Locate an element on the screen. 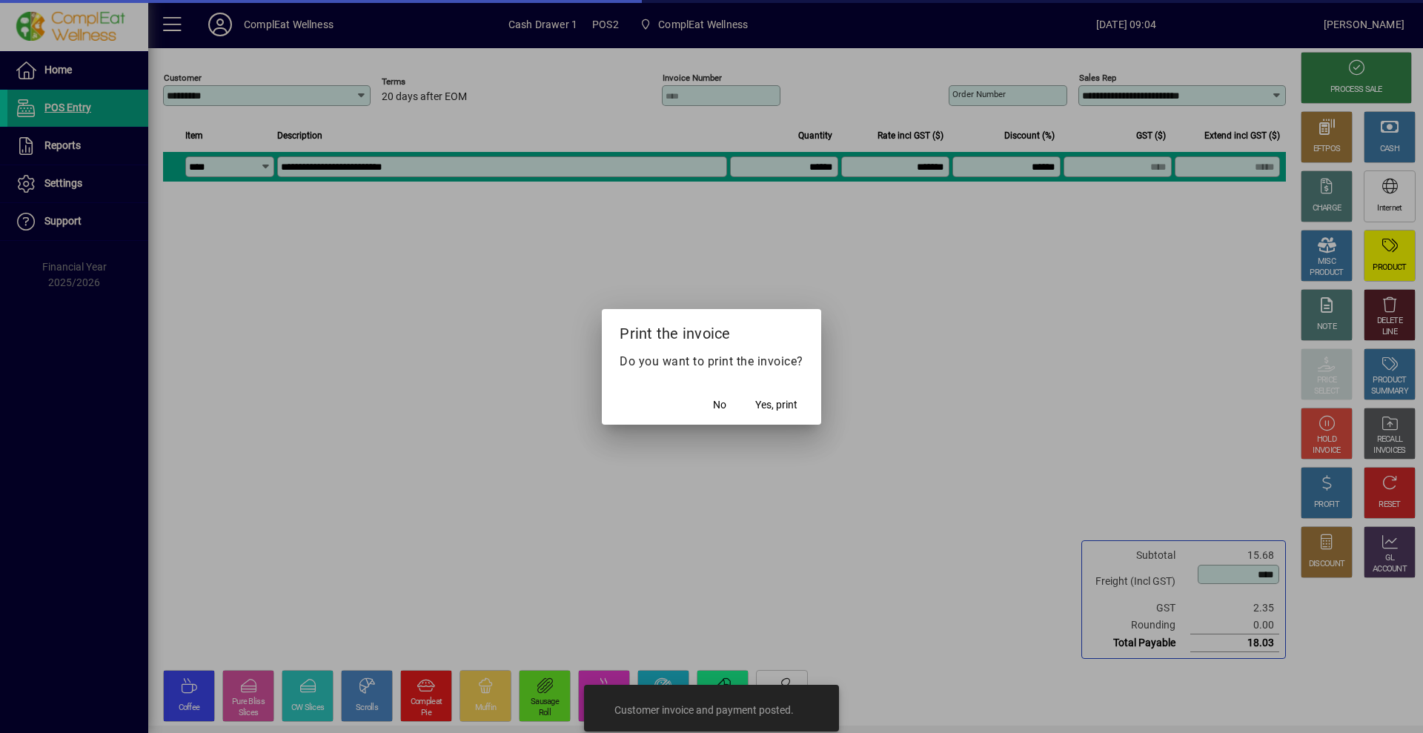  button: Yes, print is located at coordinates (776, 405).